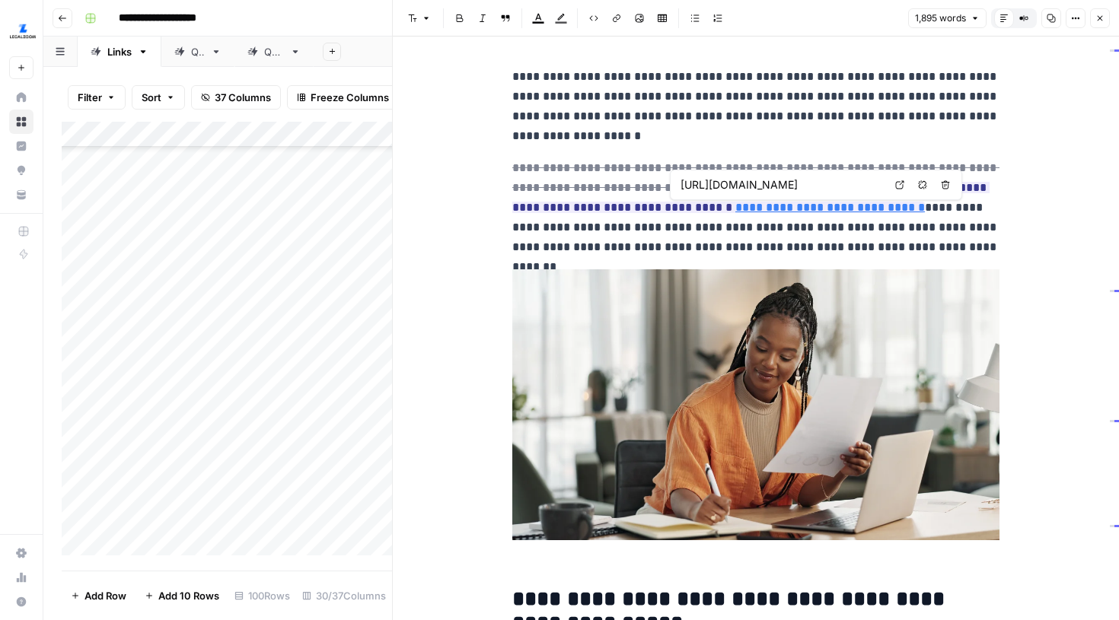 The height and width of the screenshot is (620, 1119). What do you see at coordinates (21, 578) in the screenshot?
I see `a: Usage` at bounding box center [21, 578].